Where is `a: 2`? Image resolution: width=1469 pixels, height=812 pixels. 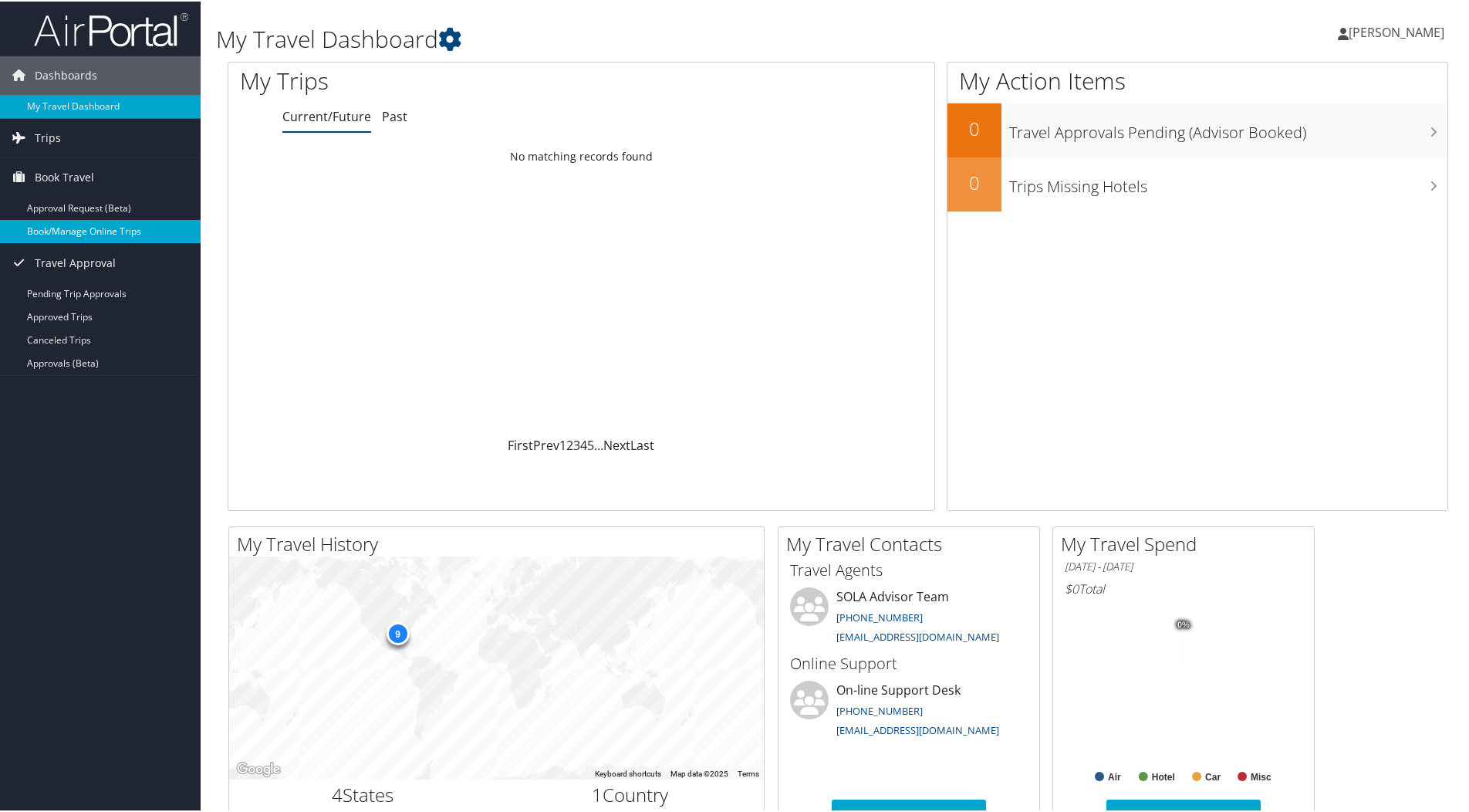
a: 2 is located at coordinates (570, 444).